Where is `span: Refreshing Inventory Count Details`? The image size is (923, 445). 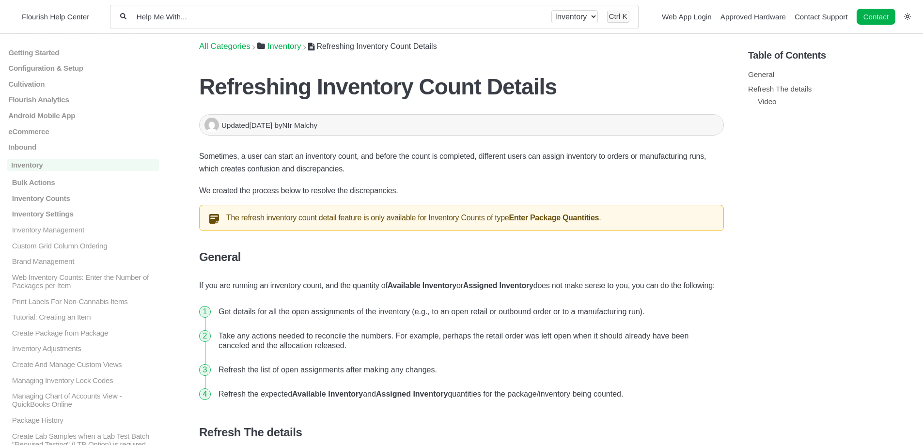 span: Refreshing Inventory Count Details is located at coordinates (377, 46).